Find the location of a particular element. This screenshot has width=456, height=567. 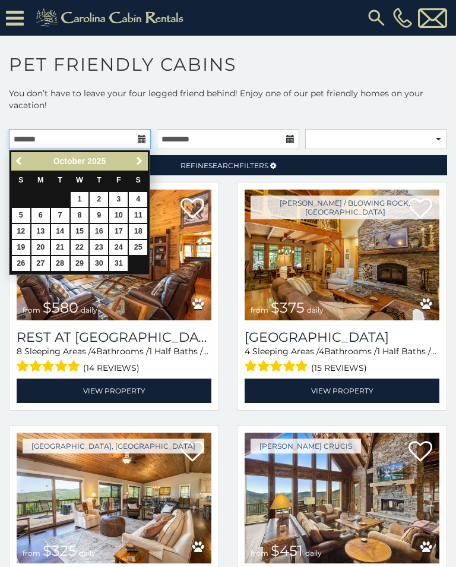

a: 20 is located at coordinates (40, 247).